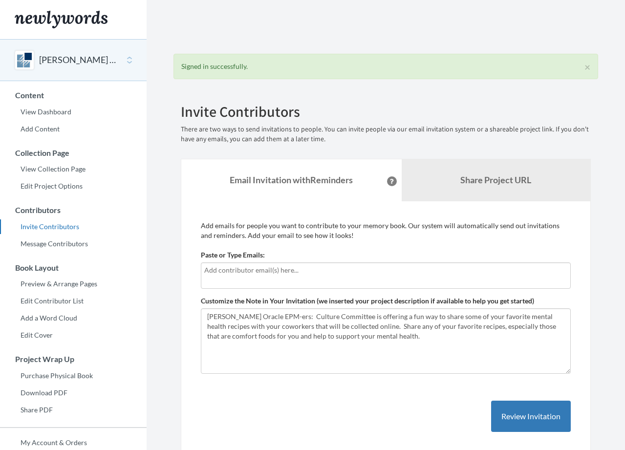 This screenshot has height=450, width=625. Describe the element at coordinates (73, 95) in the screenshot. I see `h3: Content` at that location.